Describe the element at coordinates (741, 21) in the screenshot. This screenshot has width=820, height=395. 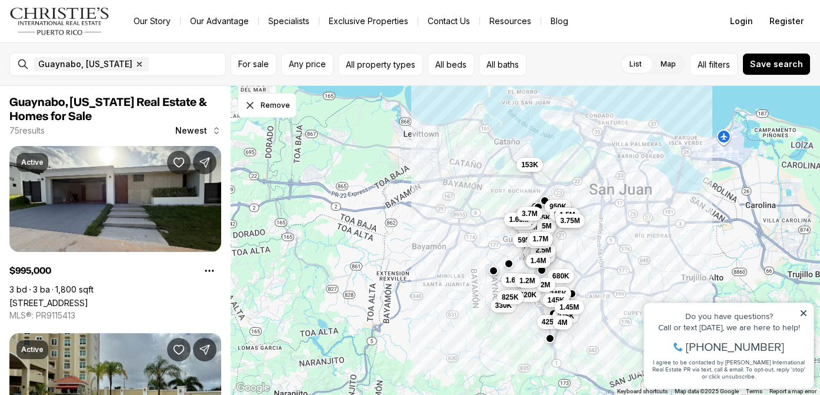
I see `span: Login` at that location.